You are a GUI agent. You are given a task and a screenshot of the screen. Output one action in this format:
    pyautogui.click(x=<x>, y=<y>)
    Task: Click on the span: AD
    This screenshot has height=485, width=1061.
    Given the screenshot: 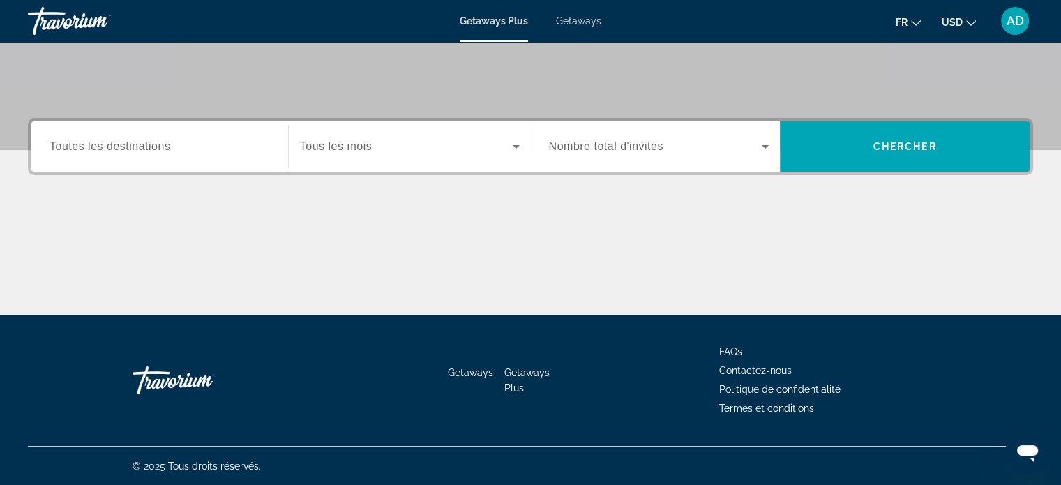 What is the action you would take?
    pyautogui.click(x=1014, y=21)
    